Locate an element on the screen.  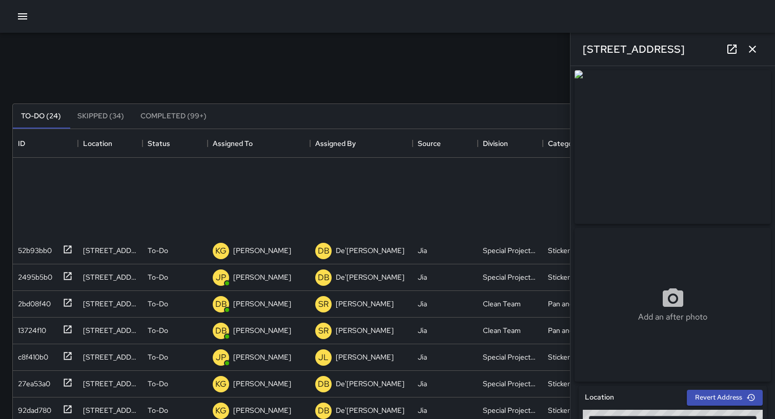
div: 92dad780 is located at coordinates (32, 408).